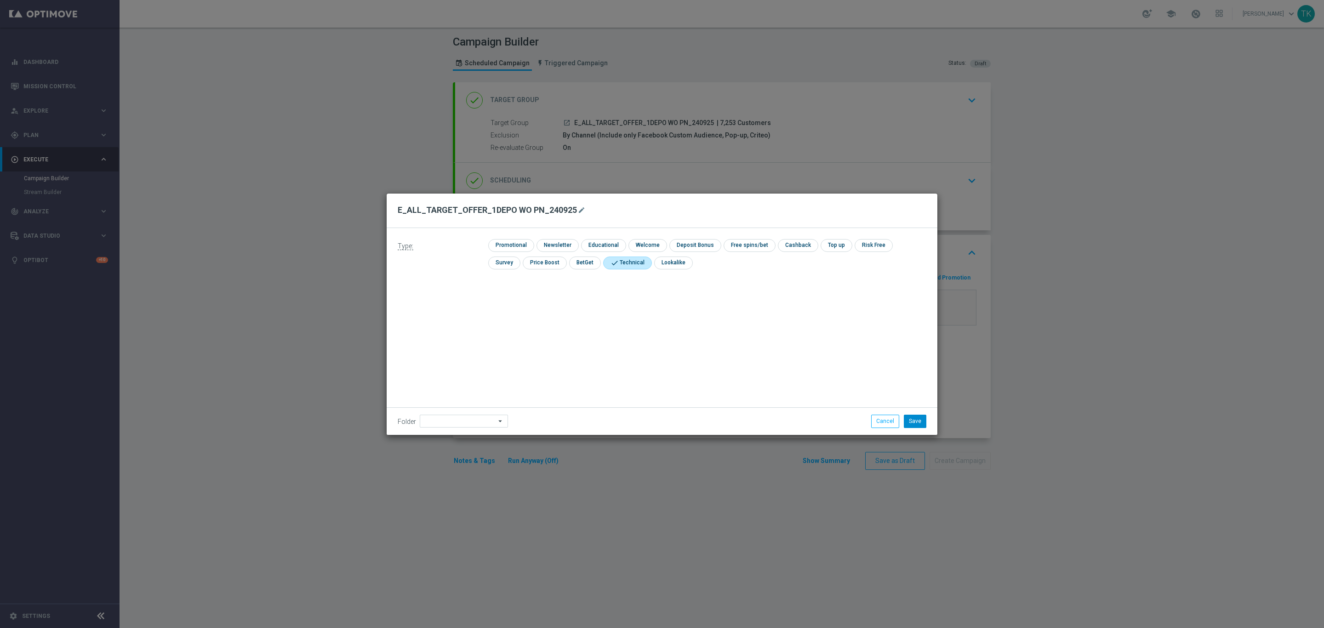  I want to click on button: Cancel, so click(885, 421).